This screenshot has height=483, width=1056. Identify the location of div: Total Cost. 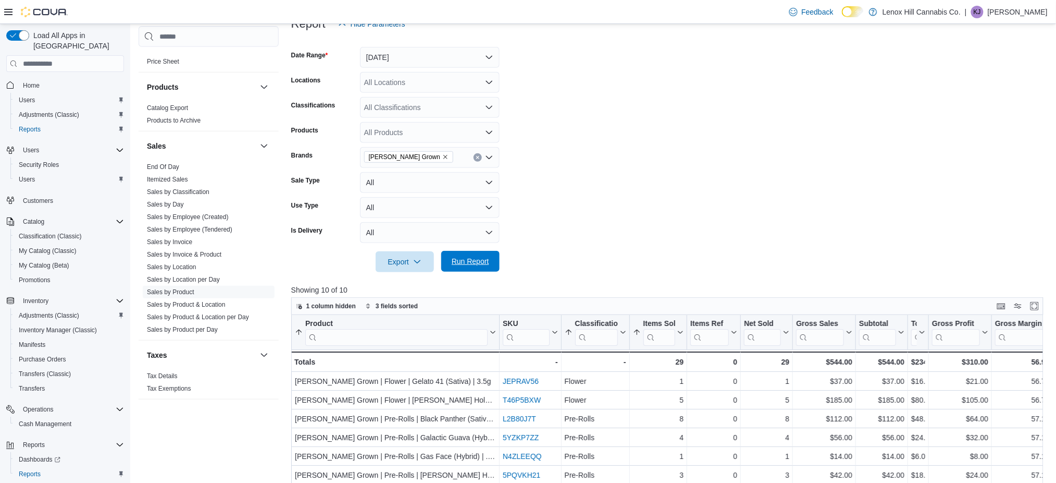
(914, 332).